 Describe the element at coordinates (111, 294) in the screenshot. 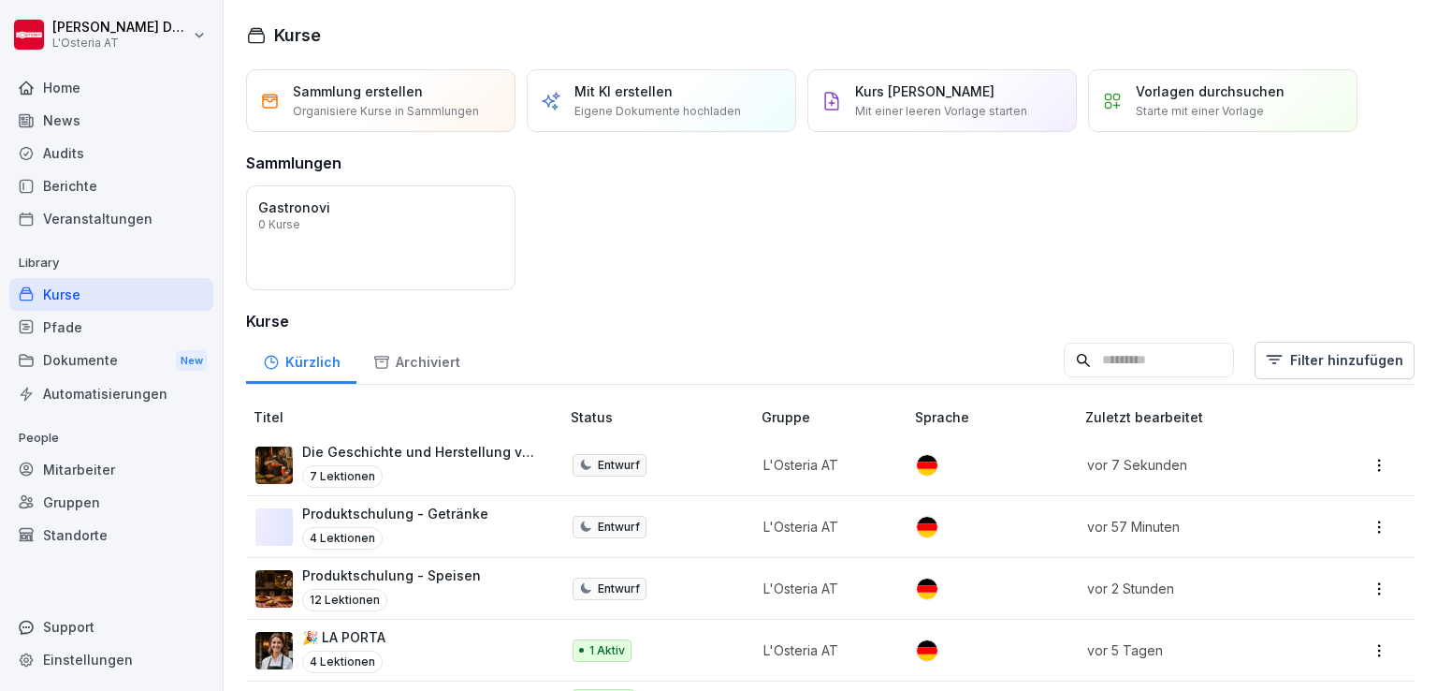

I see `div: Kurse` at that location.